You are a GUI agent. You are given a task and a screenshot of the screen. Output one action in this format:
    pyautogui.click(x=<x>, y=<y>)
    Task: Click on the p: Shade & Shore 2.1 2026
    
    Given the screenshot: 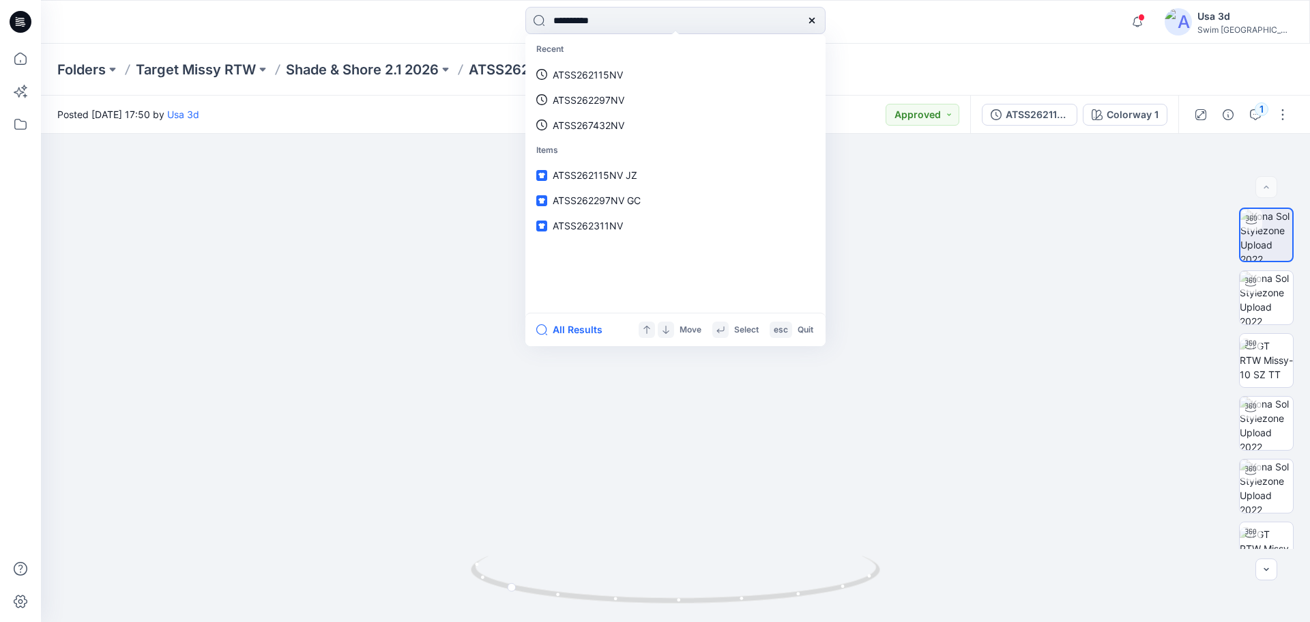 What is the action you would take?
    pyautogui.click(x=362, y=70)
    